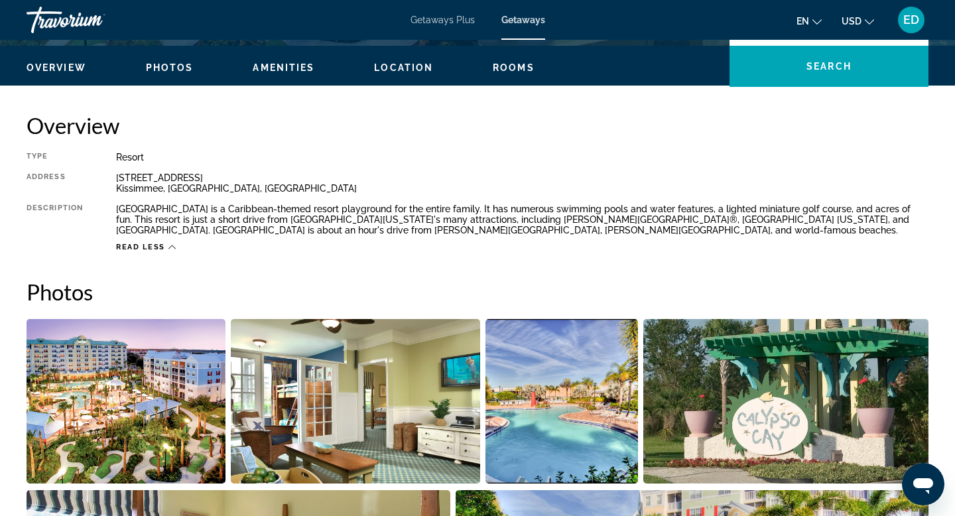 The image size is (955, 516). Describe the element at coordinates (809, 21) in the screenshot. I see `button: Change language` at that location.